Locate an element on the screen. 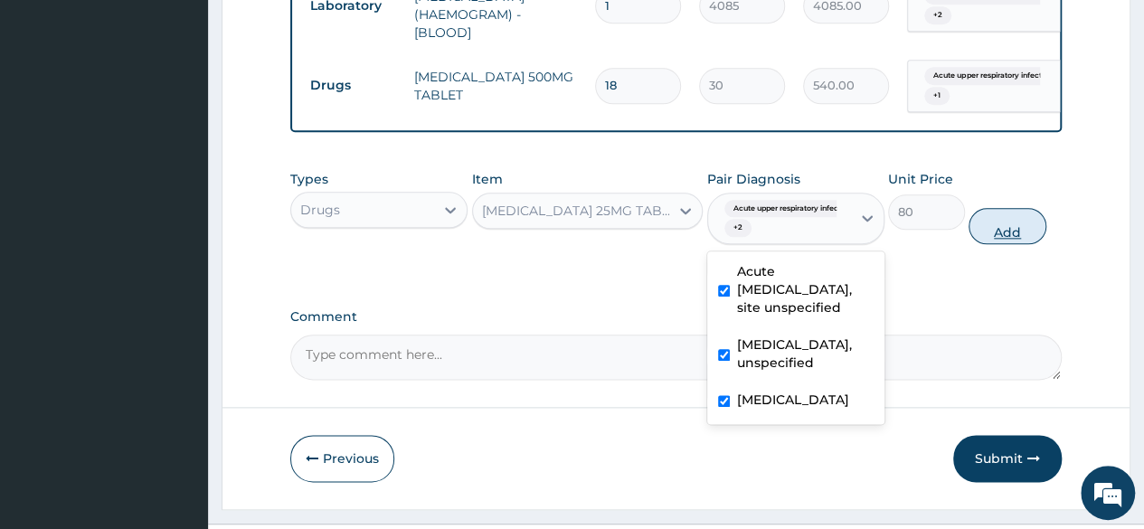 The image size is (1144, 529). textarea: Type your message and hit 'Enter' is located at coordinates (176, 375).